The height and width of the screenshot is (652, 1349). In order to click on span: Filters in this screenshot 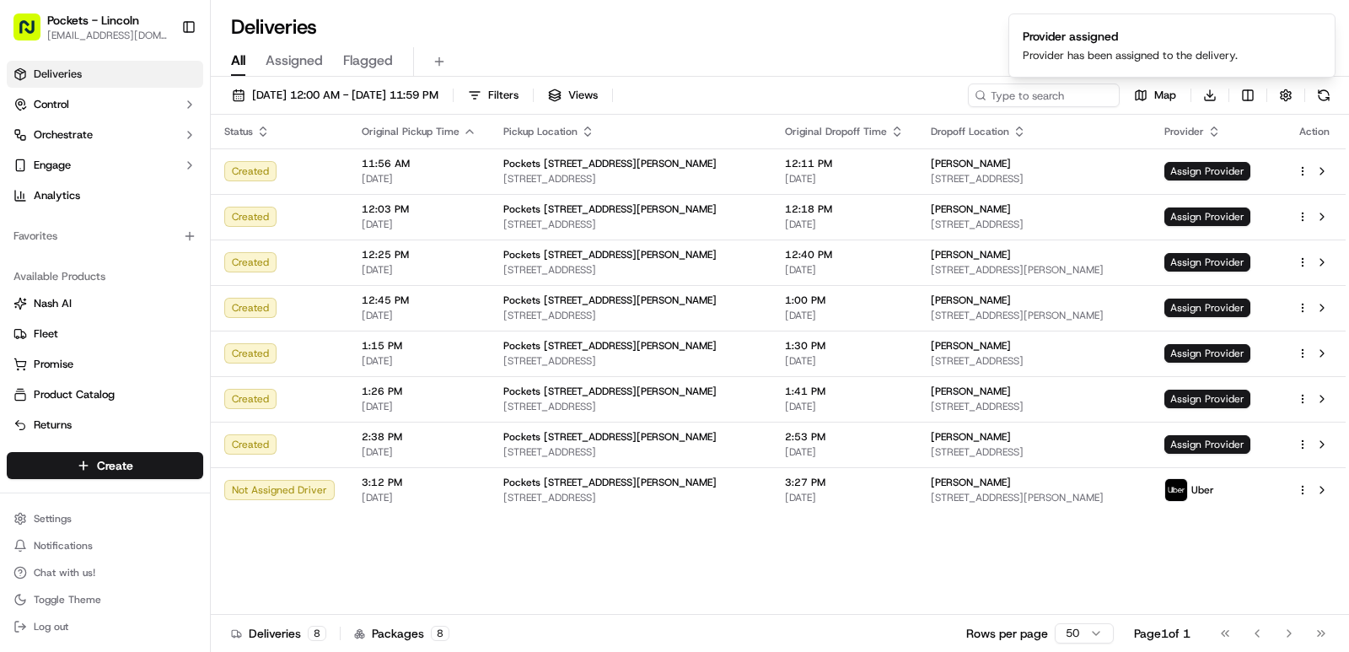, I will do `click(503, 95)`.